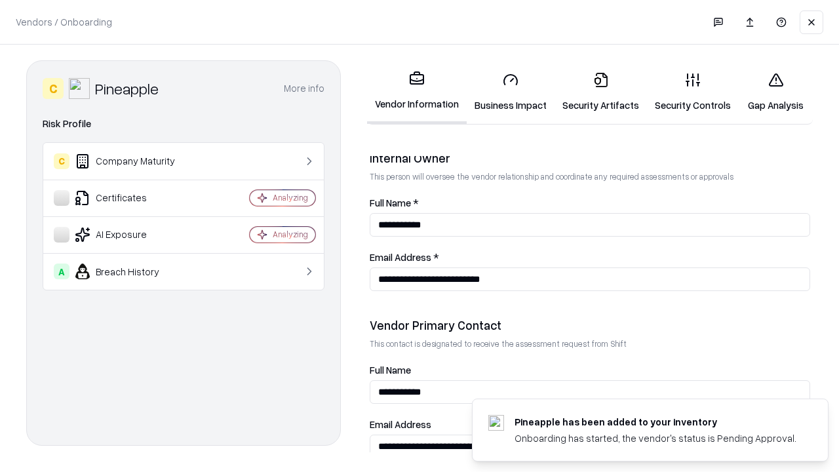 This screenshot has height=472, width=839. I want to click on div: AI Exposure, so click(132, 235).